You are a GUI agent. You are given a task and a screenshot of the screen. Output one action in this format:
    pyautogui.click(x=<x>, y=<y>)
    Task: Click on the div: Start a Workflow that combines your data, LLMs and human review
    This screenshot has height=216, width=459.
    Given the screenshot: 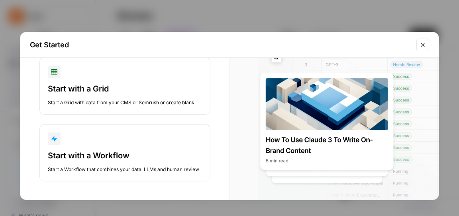 What is the action you would take?
    pyautogui.click(x=125, y=170)
    